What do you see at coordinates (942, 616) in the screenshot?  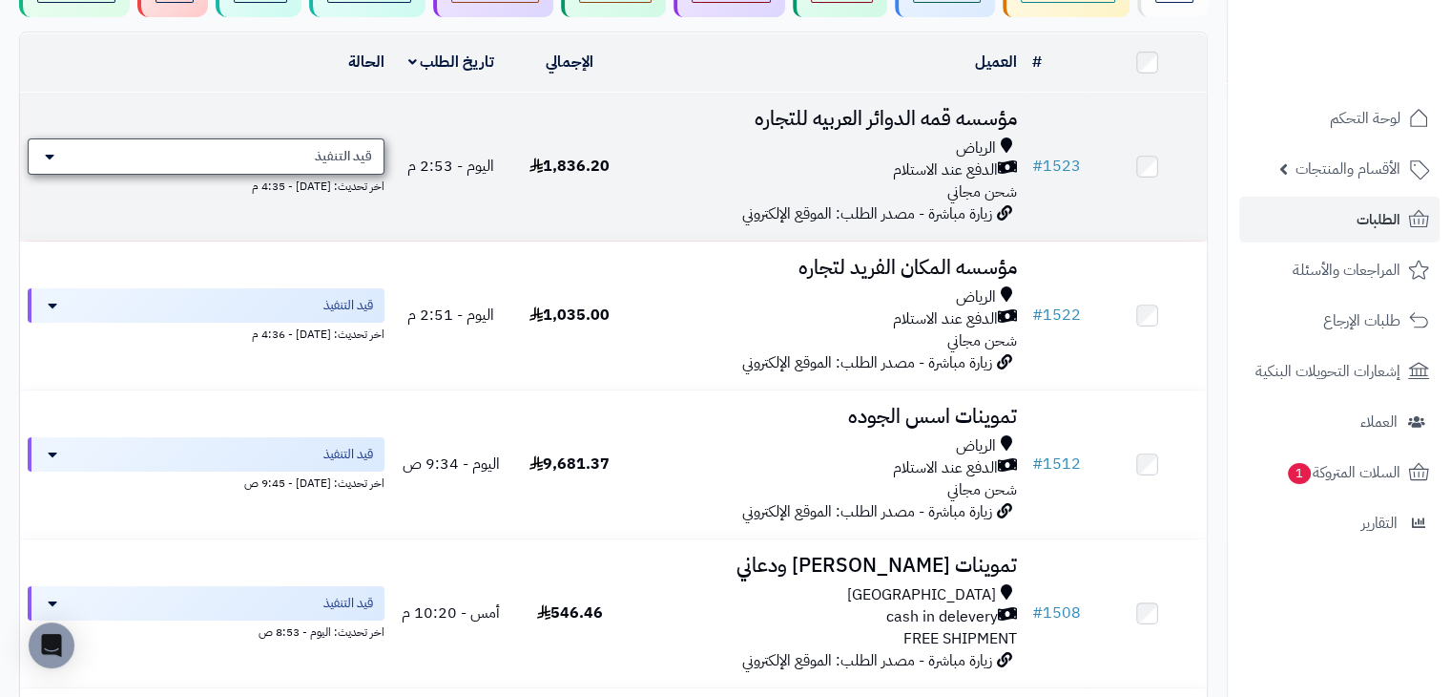 I see `span: cash in delevery` at bounding box center [942, 616].